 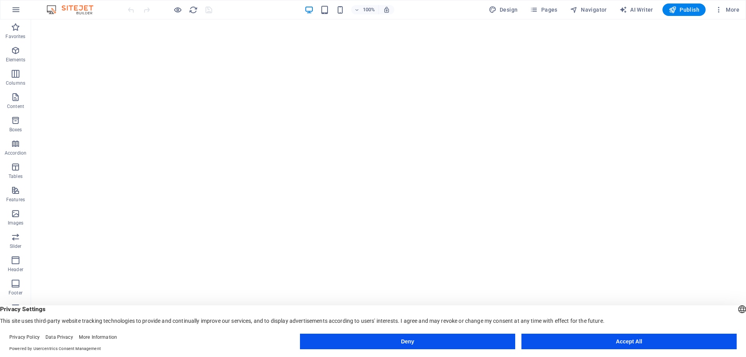 I want to click on p: Content, so click(x=16, y=107).